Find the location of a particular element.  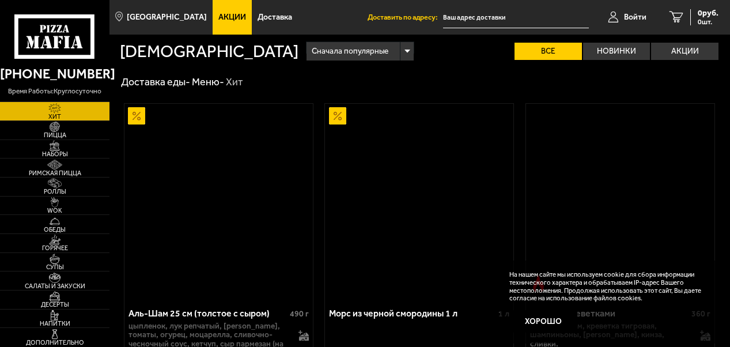

a: Меню- is located at coordinates (208, 82).